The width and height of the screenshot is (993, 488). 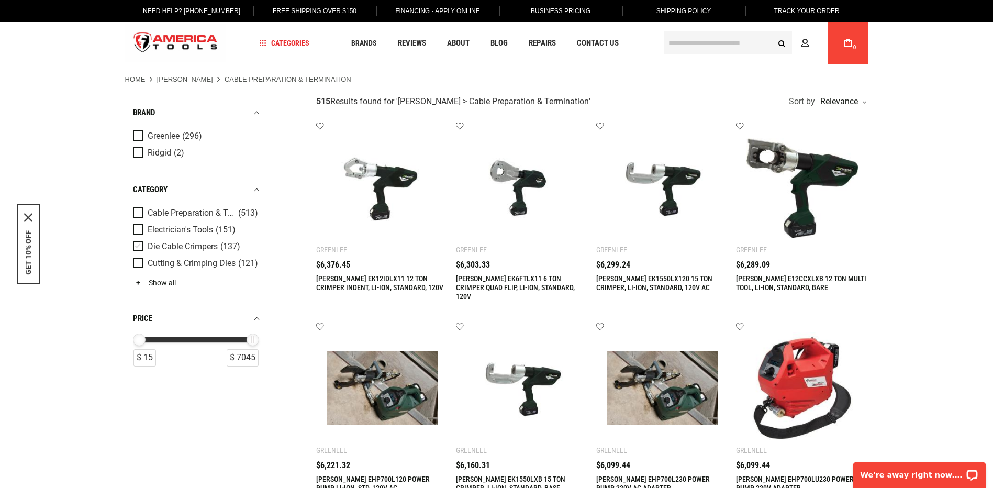 I want to click on div: price, so click(x=197, y=318).